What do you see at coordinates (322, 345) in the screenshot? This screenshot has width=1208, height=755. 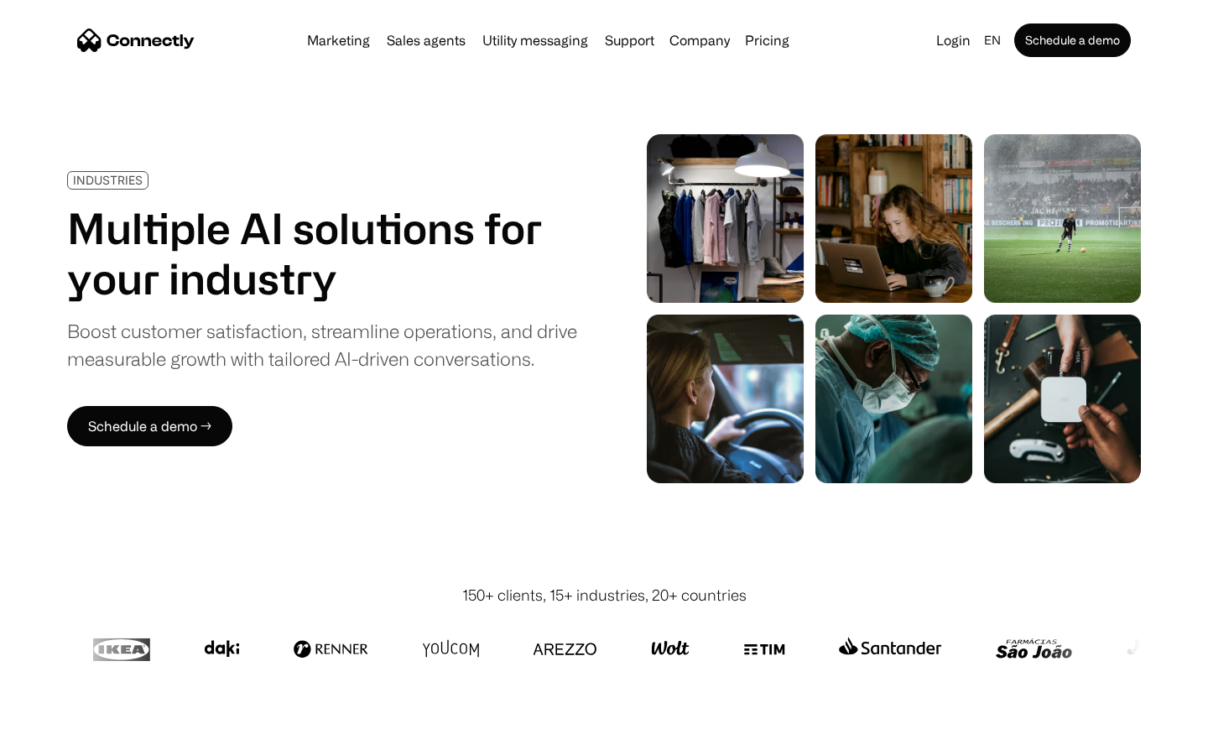 I see `div: Boost customer satisfaction, streamline operations, and drive measurable growth with tailored AI-...` at bounding box center [322, 345].